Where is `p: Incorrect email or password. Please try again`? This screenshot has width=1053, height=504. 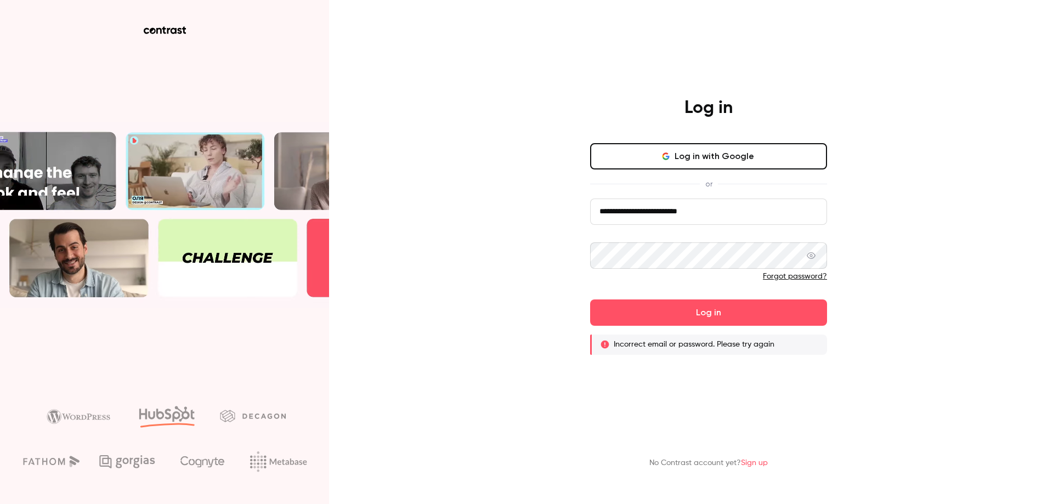
p: Incorrect email or password. Please try again is located at coordinates (694, 344).